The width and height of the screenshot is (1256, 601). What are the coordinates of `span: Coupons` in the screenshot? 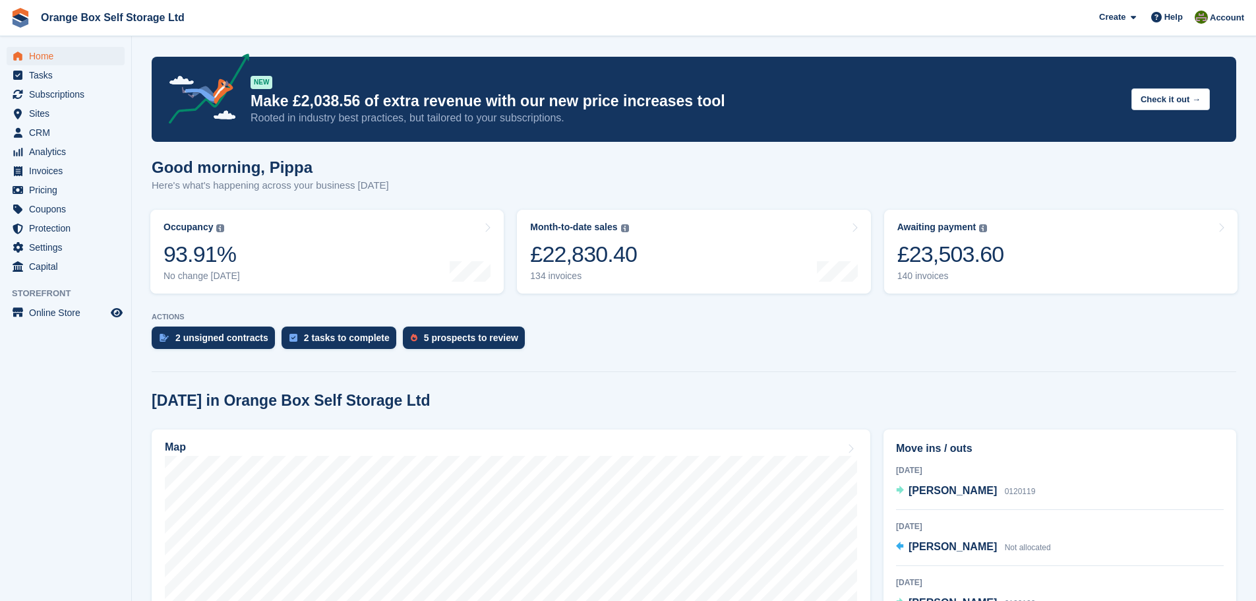 It's located at (69, 209).